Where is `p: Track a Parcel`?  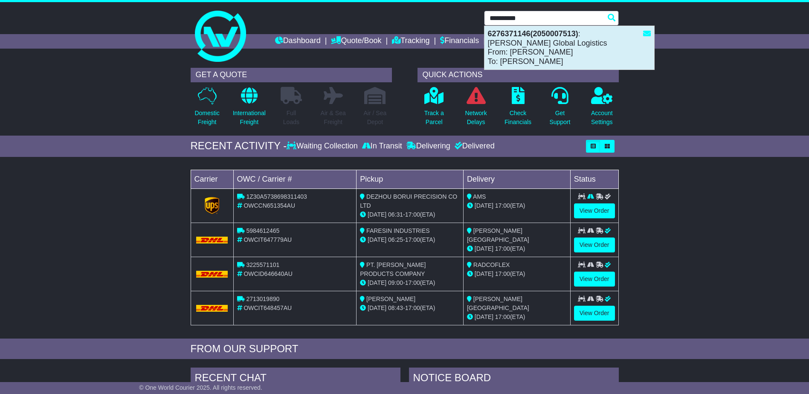 p: Track a Parcel is located at coordinates (434, 118).